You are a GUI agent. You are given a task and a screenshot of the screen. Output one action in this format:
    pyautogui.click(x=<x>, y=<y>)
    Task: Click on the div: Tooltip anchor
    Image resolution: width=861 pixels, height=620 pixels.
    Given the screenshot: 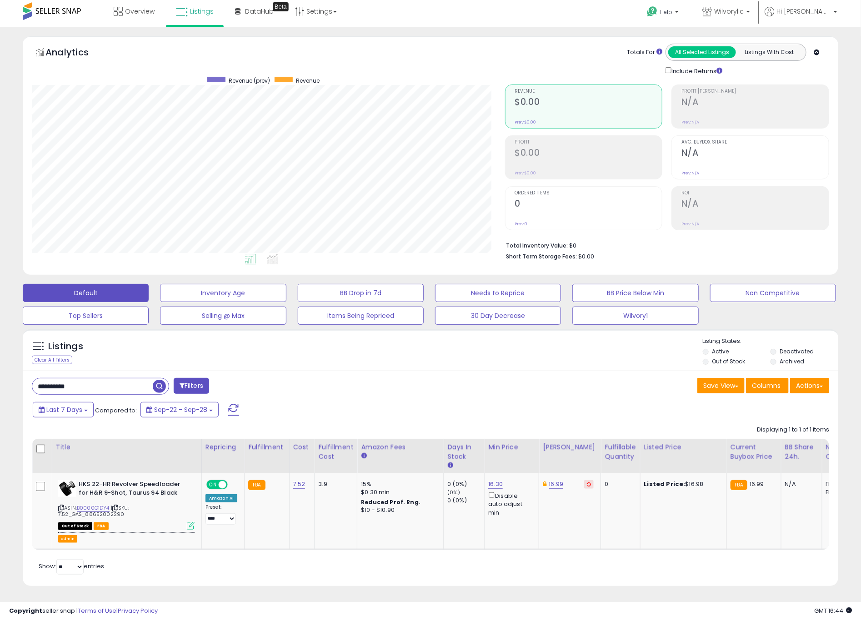 What is the action you would take?
    pyautogui.click(x=280, y=7)
    